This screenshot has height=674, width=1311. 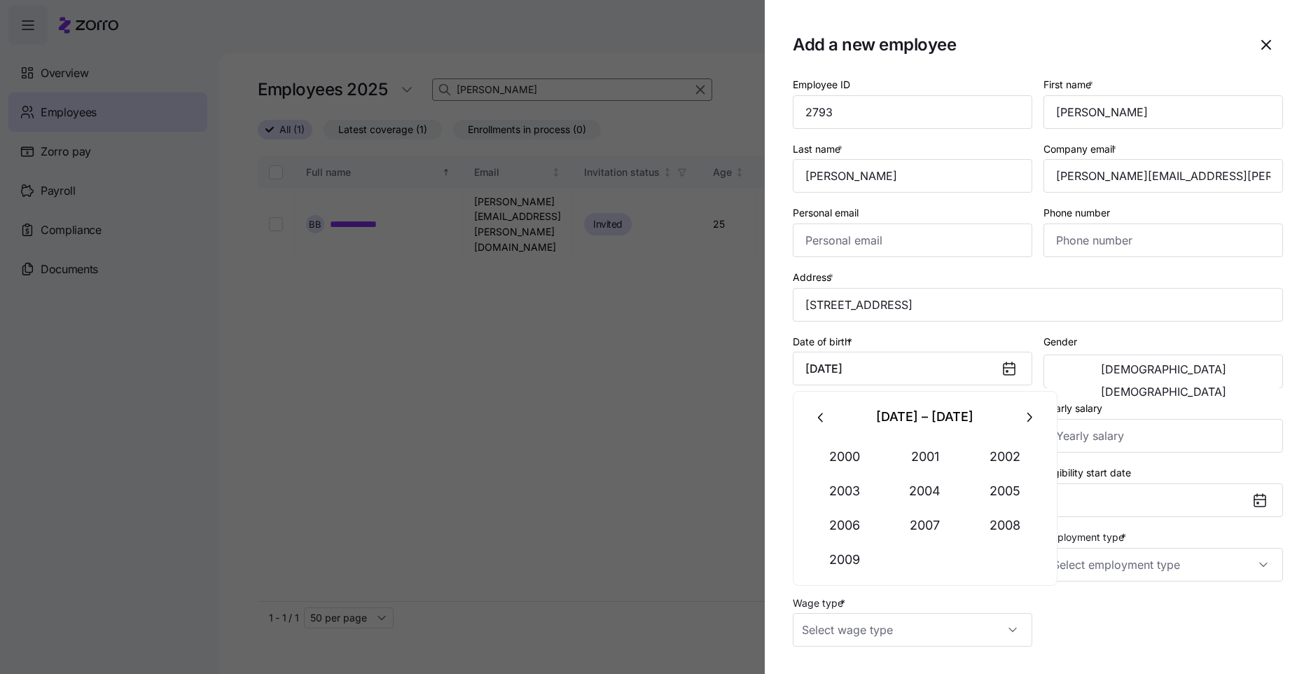 What do you see at coordinates (912, 112) in the screenshot?
I see `input: Employee ID` at bounding box center [912, 112].